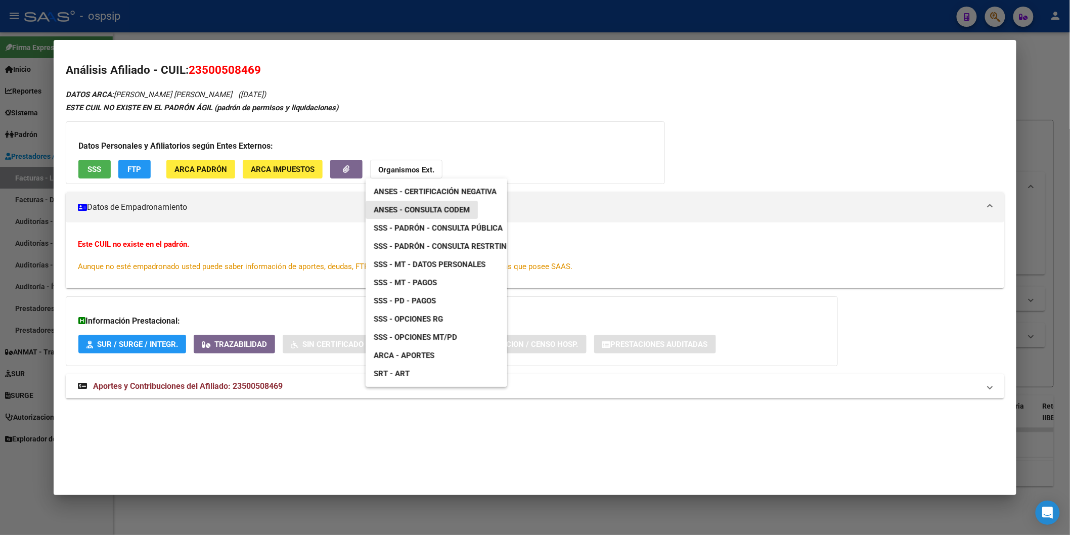 This screenshot has width=1070, height=535. Describe the element at coordinates (422, 210) in the screenshot. I see `a: ANSES - Consulta CODEM` at that location.